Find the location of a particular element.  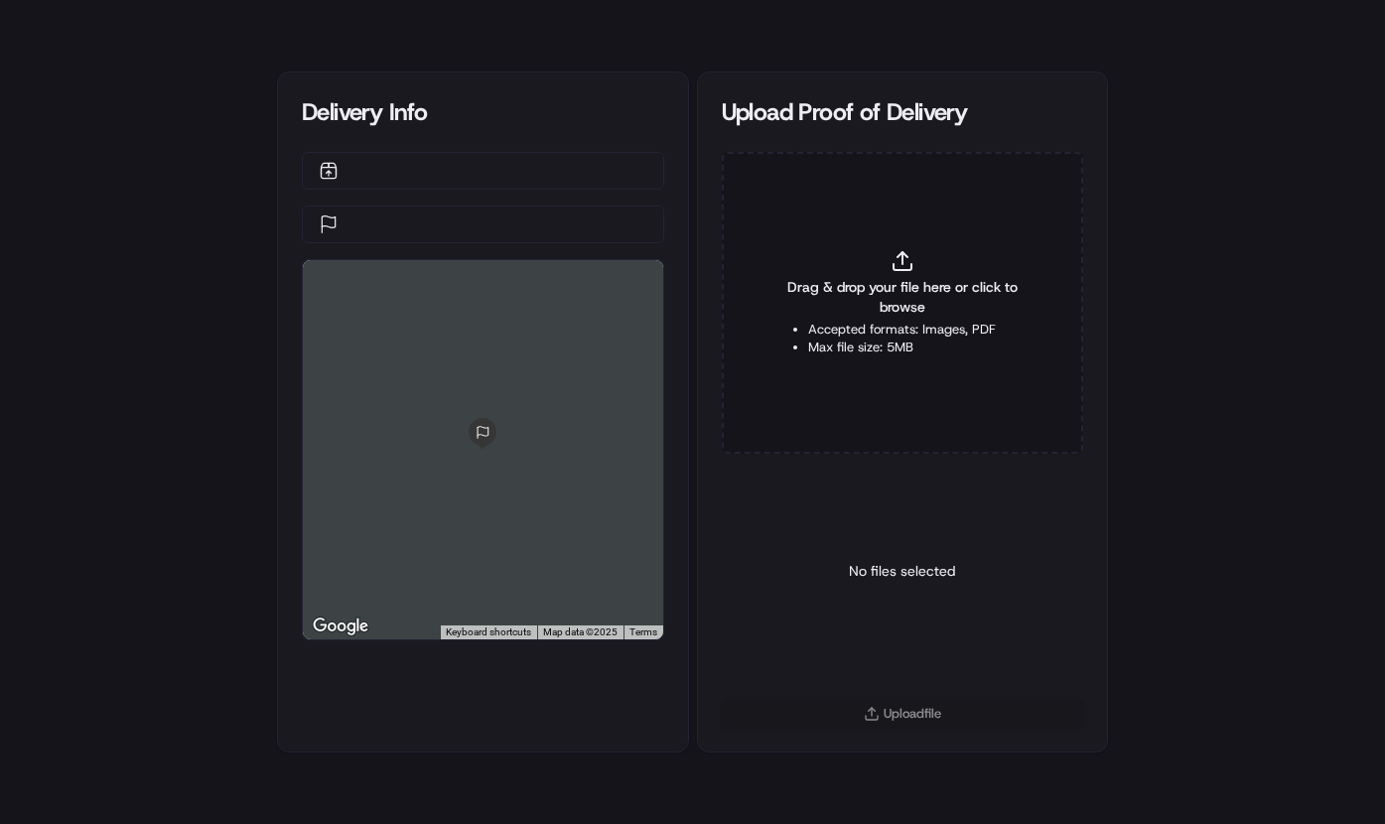

a: Open this area in Google Maps (opens a new window) is located at coordinates (341, 627).